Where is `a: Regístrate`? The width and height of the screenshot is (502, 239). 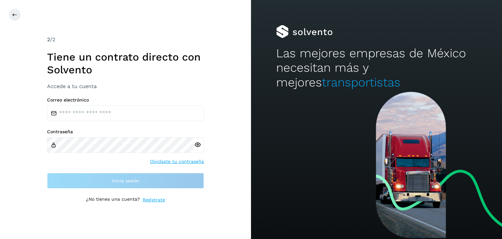 a: Regístrate is located at coordinates (154, 200).